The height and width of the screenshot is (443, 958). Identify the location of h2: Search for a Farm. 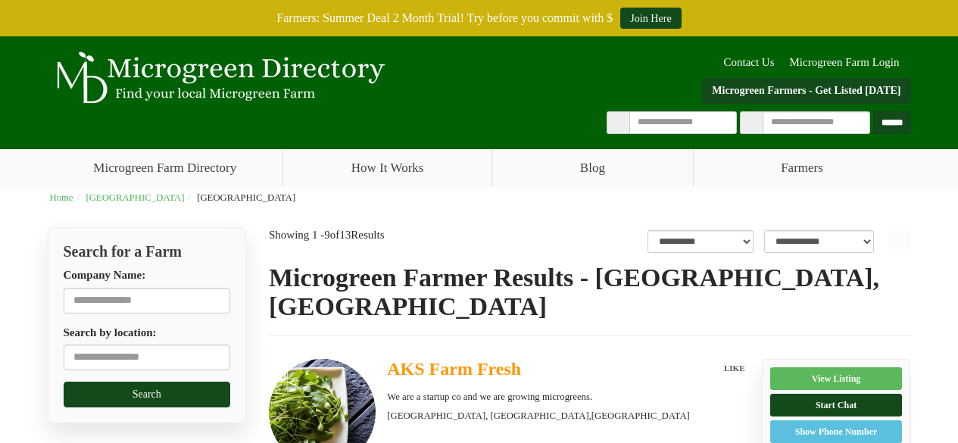
(147, 251).